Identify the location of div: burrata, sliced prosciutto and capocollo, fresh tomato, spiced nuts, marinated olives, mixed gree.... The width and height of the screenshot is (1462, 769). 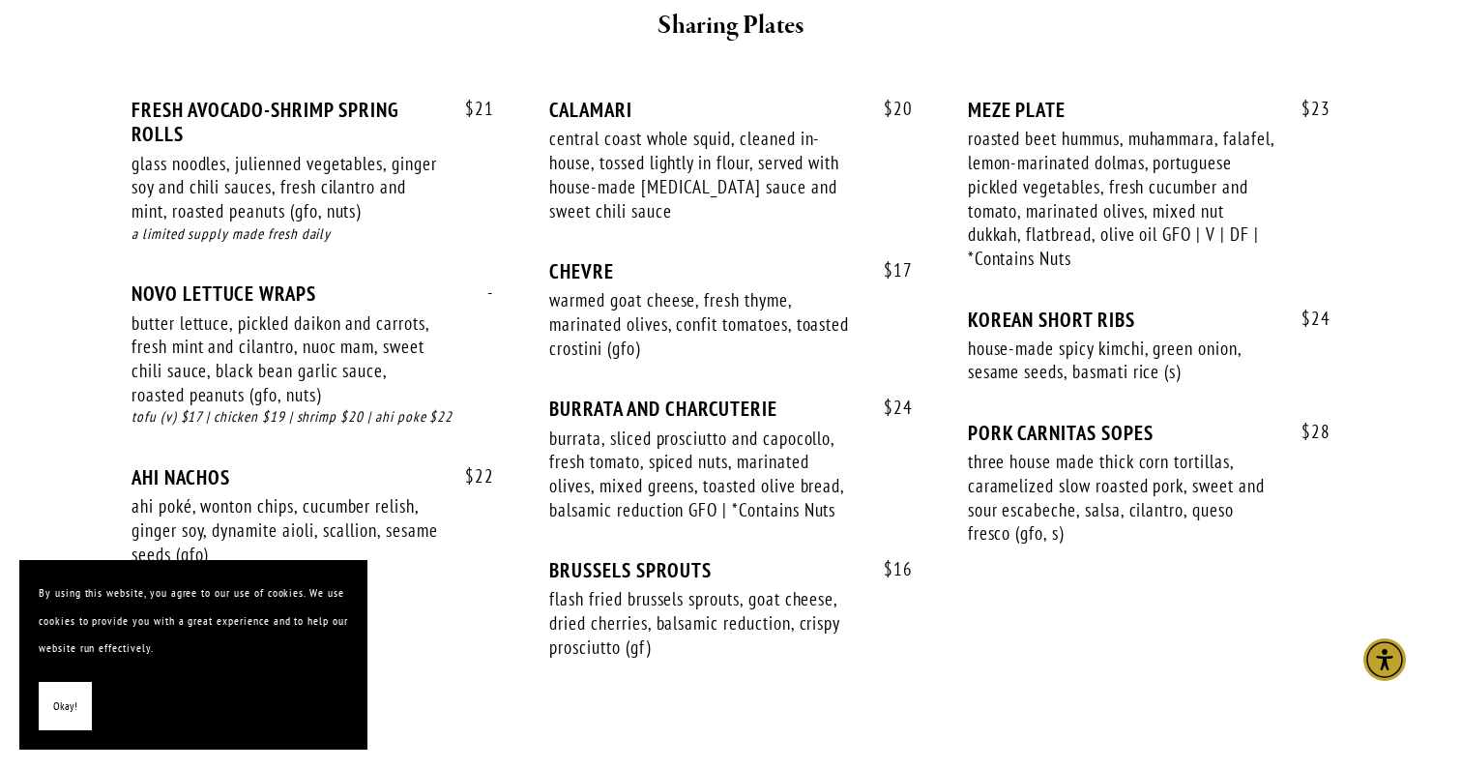
(703, 474).